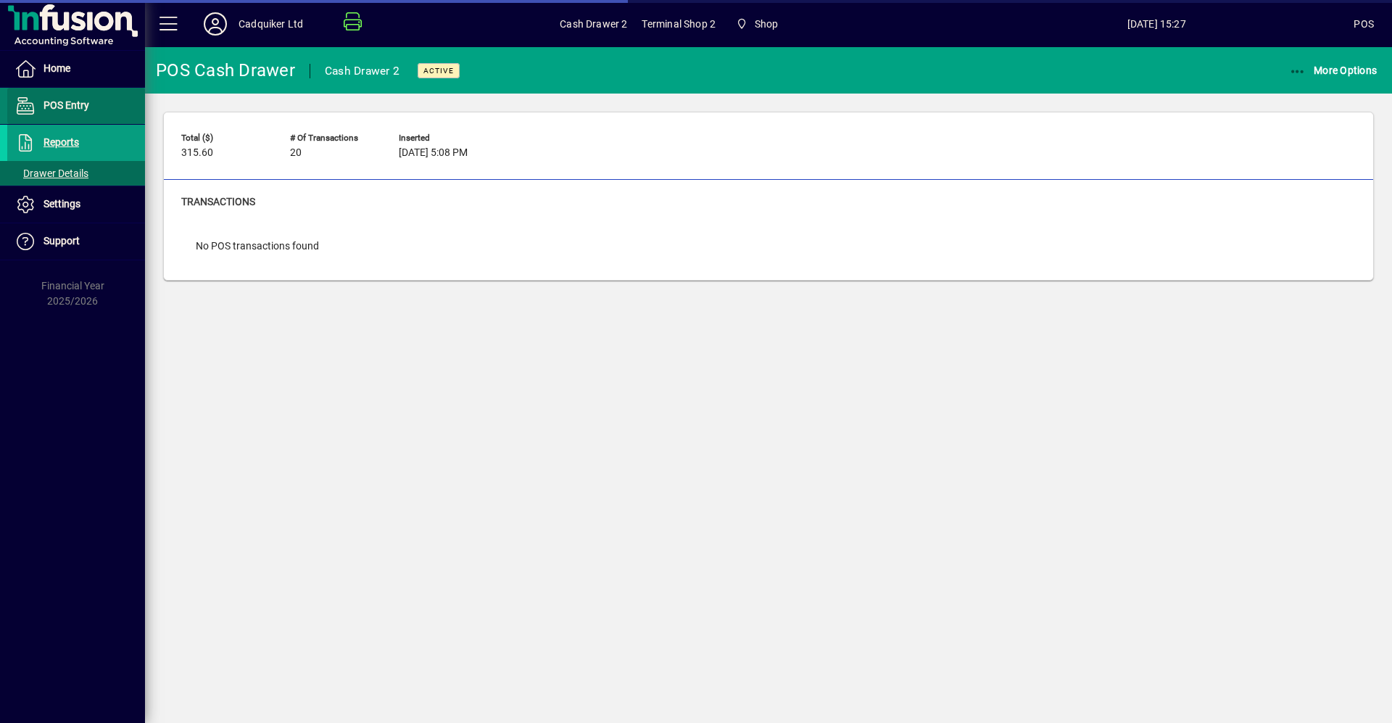 The height and width of the screenshot is (723, 1392). What do you see at coordinates (1333, 70) in the screenshot?
I see `button: More Options` at bounding box center [1333, 70].